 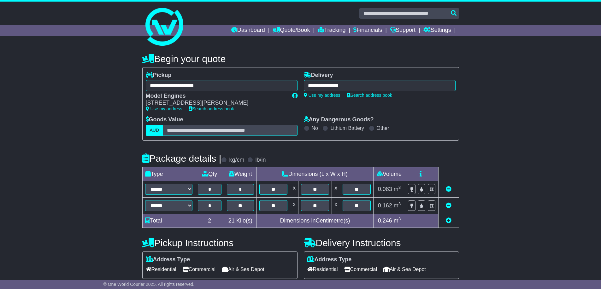 What do you see at coordinates (301, 59) in the screenshot?
I see `h4: Begin your quote` at bounding box center [301, 59].